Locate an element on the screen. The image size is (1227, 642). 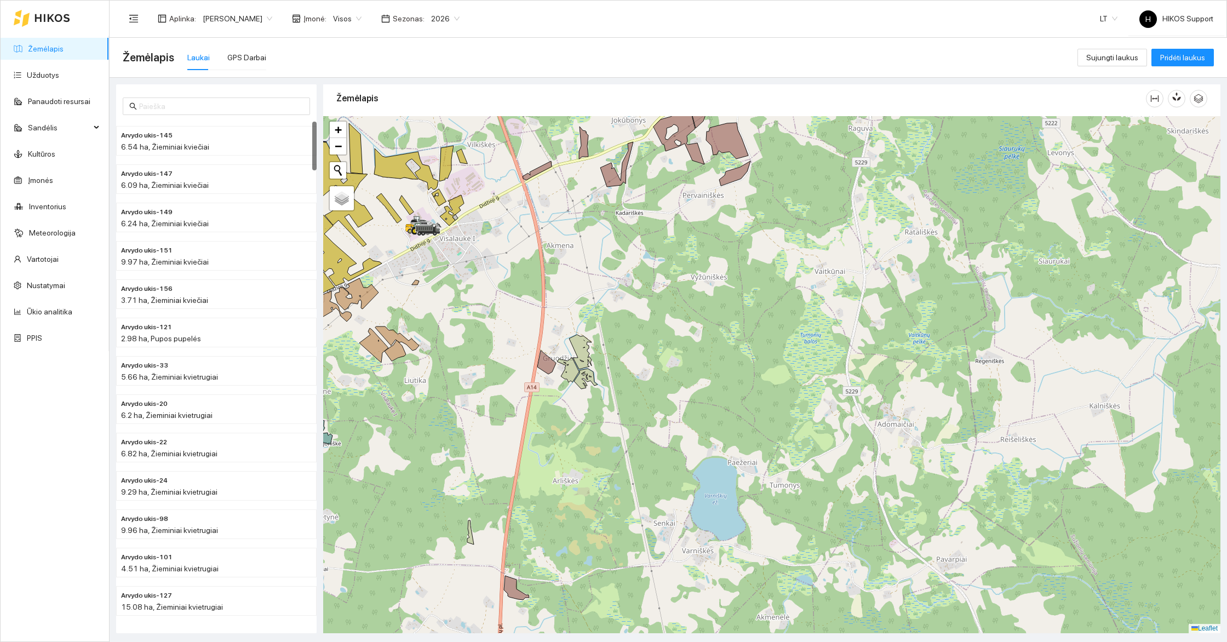
span: 9.97 ha, Žieminiai kviečiai is located at coordinates (165, 262).